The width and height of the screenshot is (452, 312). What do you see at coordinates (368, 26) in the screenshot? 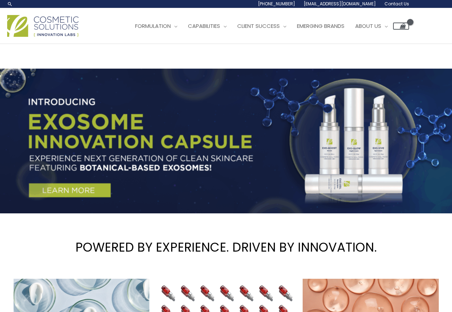
I see `span: About Us` at bounding box center [368, 26].